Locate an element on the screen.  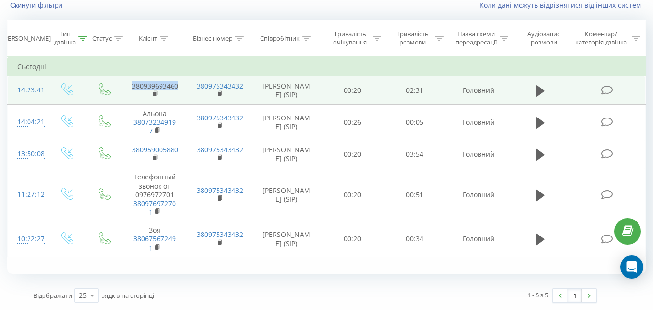
a: Коли дані можуть відрізнятися вiд інших систем is located at coordinates (563, 5).